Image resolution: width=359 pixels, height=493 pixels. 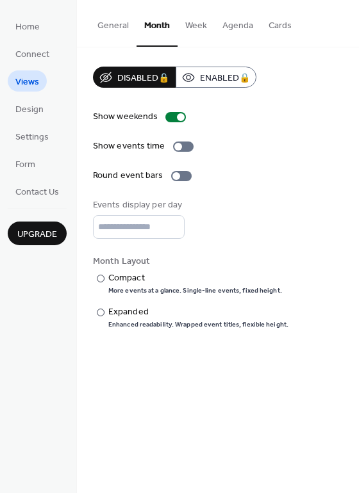 What do you see at coordinates (29, 108) in the screenshot?
I see `a: Design` at bounding box center [29, 108].